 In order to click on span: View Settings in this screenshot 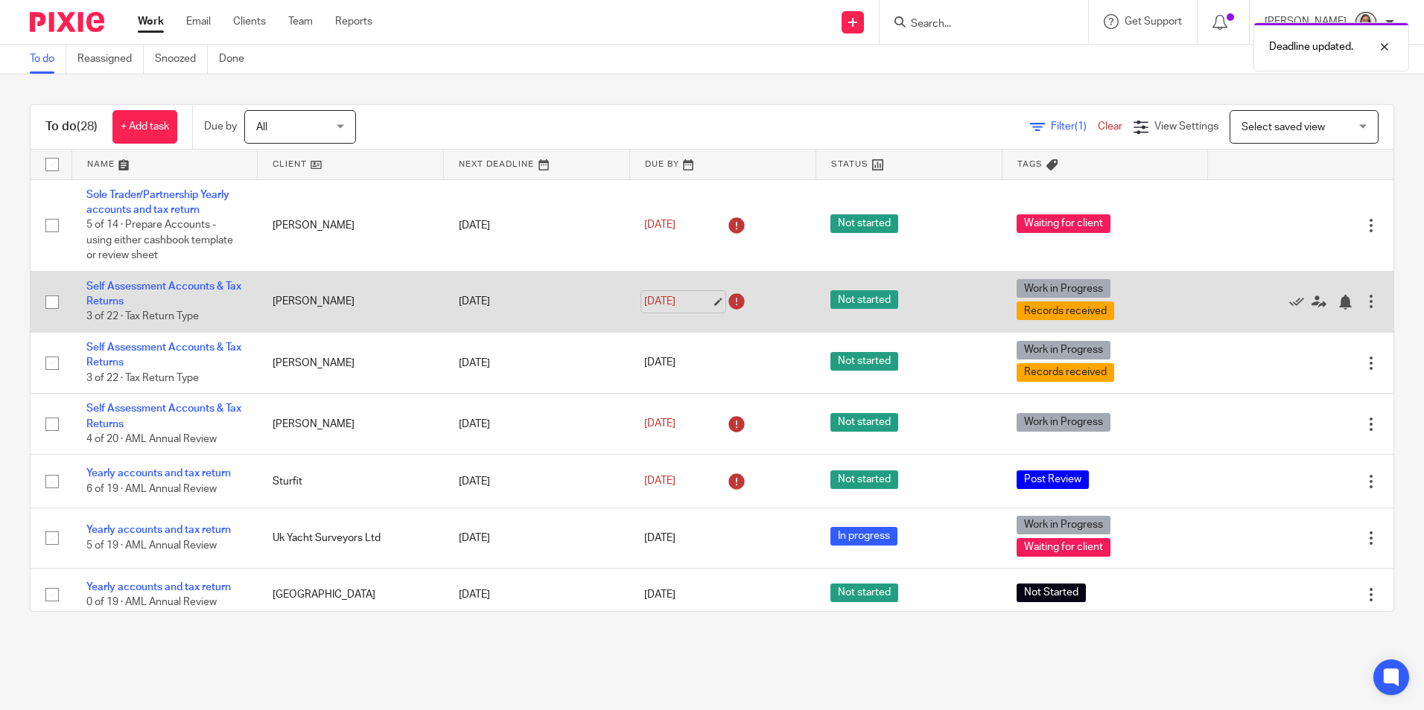, I will do `click(1186, 127)`.